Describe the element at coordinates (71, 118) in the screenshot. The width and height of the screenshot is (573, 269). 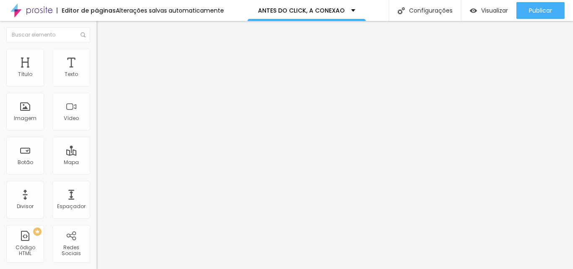
I see `div: Vídeo` at that location.